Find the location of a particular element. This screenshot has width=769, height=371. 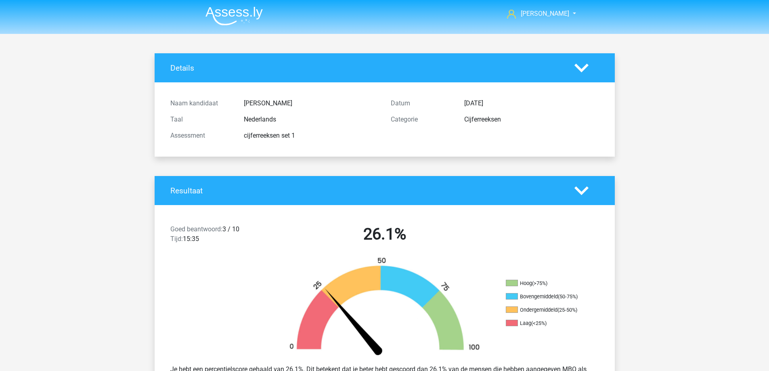

div: Naam kandidaat is located at coordinates (201, 103).